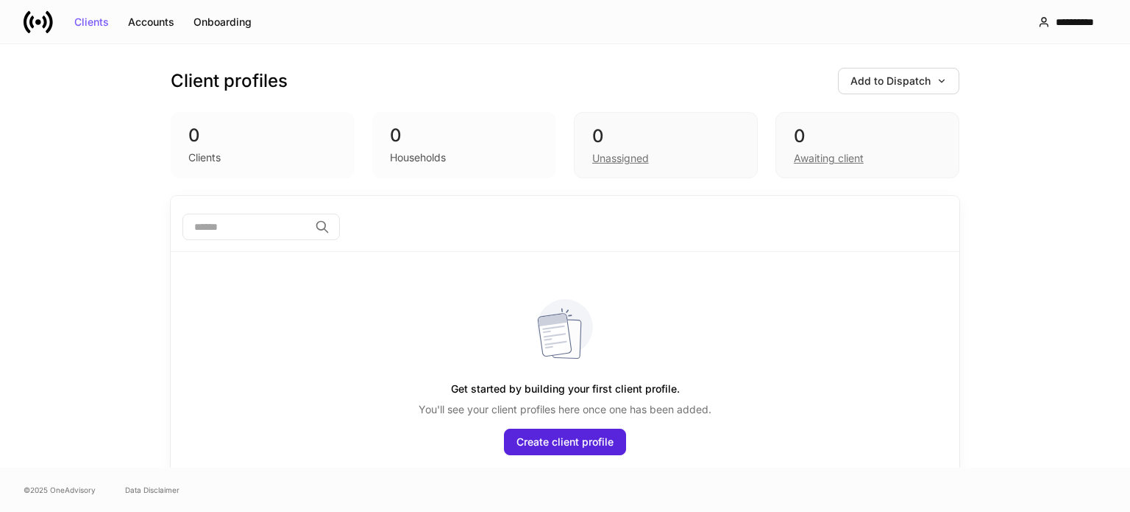 The height and width of the screenshot is (512, 1130). Describe the element at coordinates (229, 81) in the screenshot. I see `h3: Client profiles` at that location.